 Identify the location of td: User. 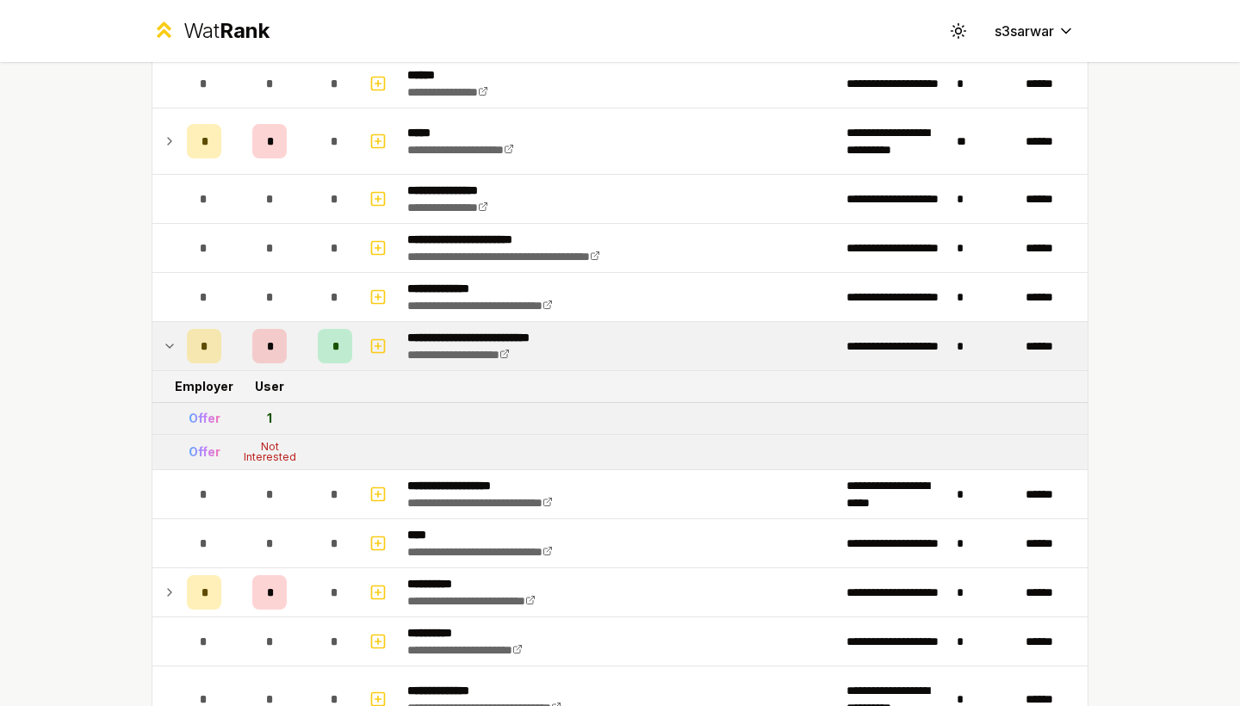
(270, 387).